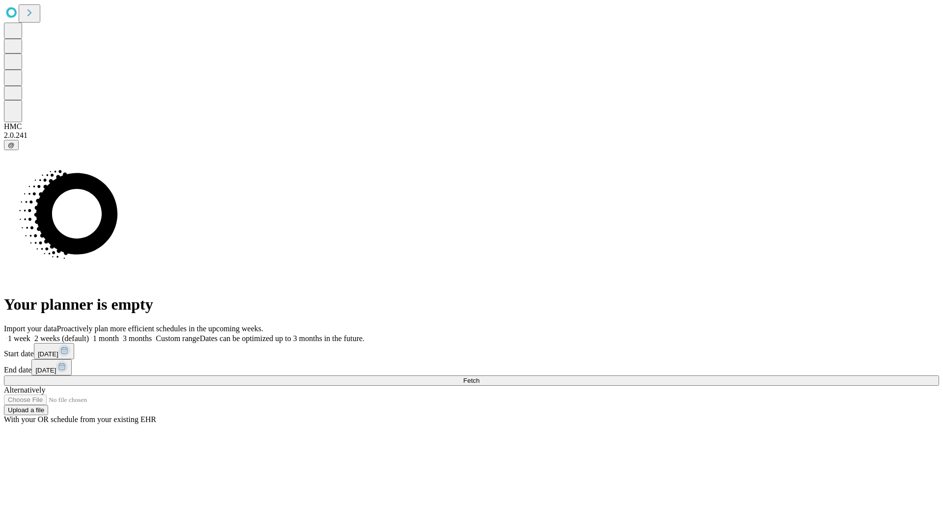  I want to click on span: Proactively plan more efficient schedules in the upcoming weeks., so click(160, 329).